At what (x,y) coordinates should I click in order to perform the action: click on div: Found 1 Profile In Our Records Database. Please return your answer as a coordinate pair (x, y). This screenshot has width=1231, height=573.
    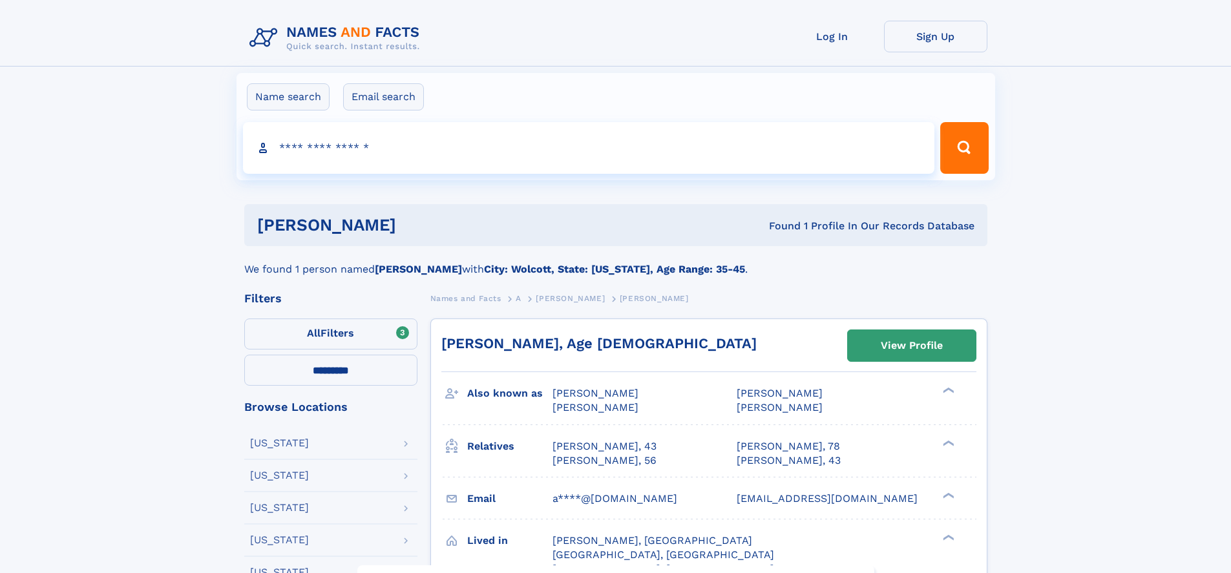
    Looking at the image, I should click on (778, 226).